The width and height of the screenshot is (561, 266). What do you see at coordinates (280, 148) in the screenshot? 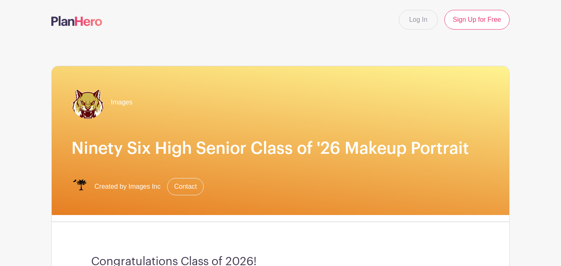
I see `h1: Ninety Six High Senior Class of '26 Makeup Portrait` at bounding box center [280, 148].